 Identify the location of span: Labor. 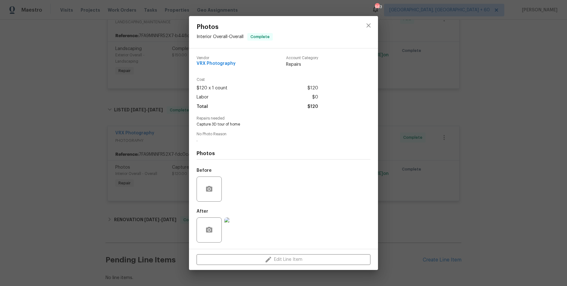
(202, 97).